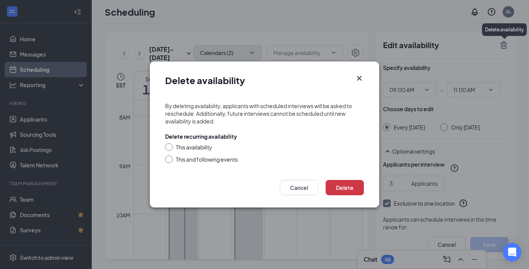  What do you see at coordinates (265, 114) in the screenshot?
I see `div: By deleting availability, applicants with scheduled interviews will be asked to reschedule. Addit...` at bounding box center [265, 114].